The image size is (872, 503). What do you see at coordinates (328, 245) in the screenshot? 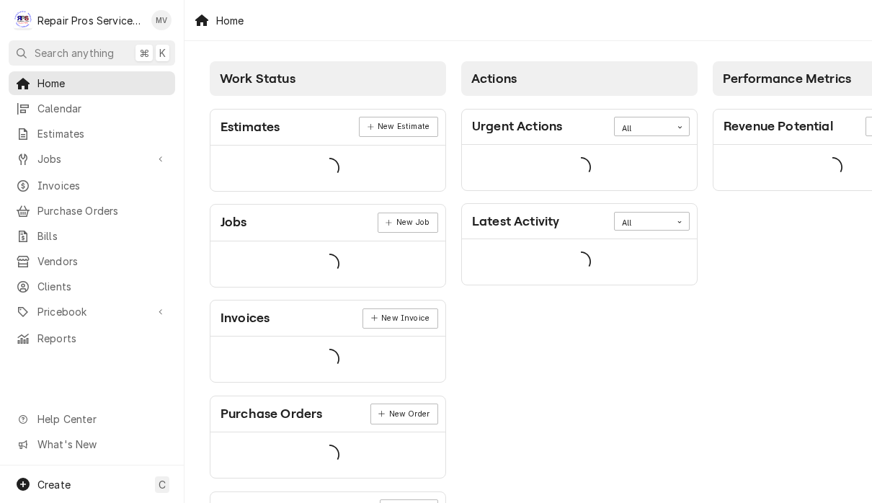
I see `div: Card: Jobs` at bounding box center [328, 245].